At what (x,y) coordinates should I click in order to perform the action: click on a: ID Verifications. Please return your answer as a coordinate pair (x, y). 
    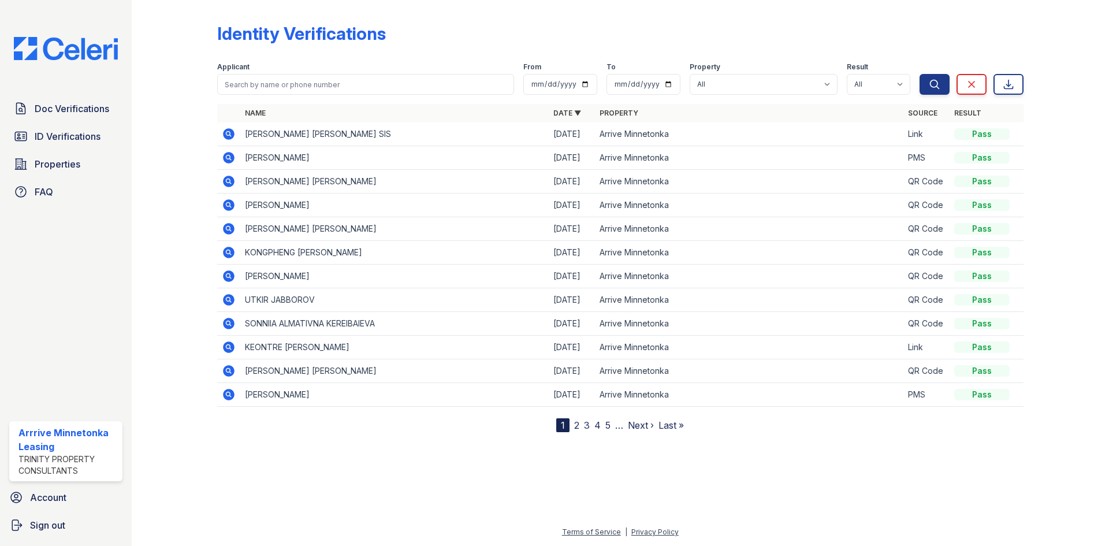
    Looking at the image, I should click on (66, 136).